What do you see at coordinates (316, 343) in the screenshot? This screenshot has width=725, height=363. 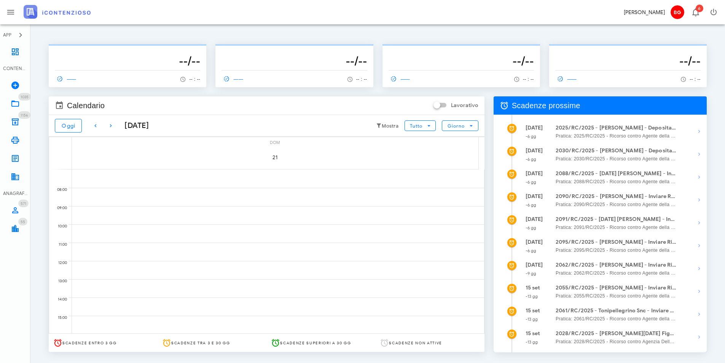 I see `span: Scadenze superiori a 30 gg` at bounding box center [316, 343].